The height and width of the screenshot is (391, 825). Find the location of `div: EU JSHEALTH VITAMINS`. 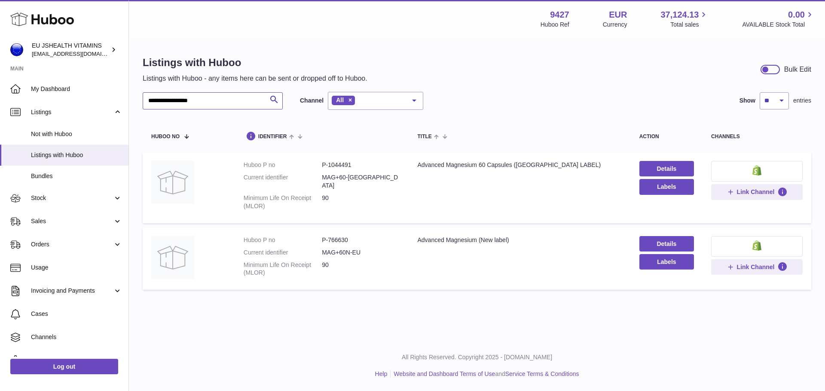

div: EU JSHEALTH VITAMINS is located at coordinates (70, 50).